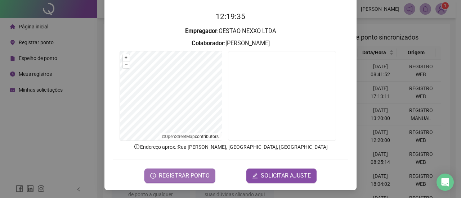 The height and width of the screenshot is (198, 461). What do you see at coordinates (153, 176) in the screenshot?
I see `span: clock-circle` at bounding box center [153, 176].